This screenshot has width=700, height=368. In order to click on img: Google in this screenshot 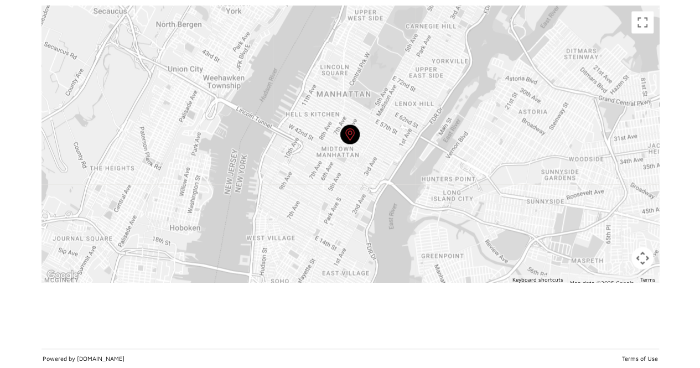, I will do `click(63, 275)`.